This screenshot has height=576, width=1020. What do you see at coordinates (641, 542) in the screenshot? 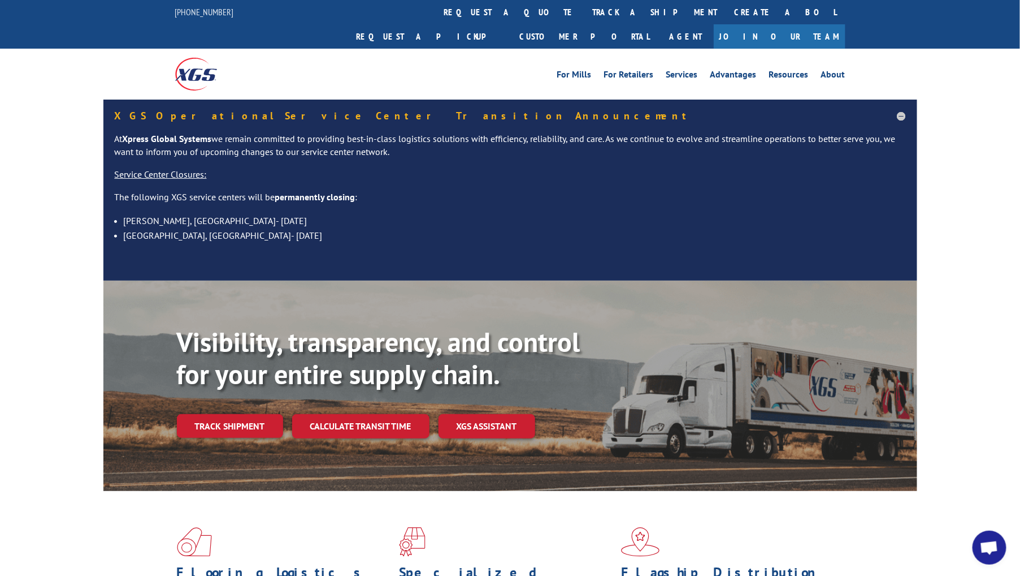
I see `img: xgs-icon-flagship-distribution-model-red` at bounding box center [641, 542].